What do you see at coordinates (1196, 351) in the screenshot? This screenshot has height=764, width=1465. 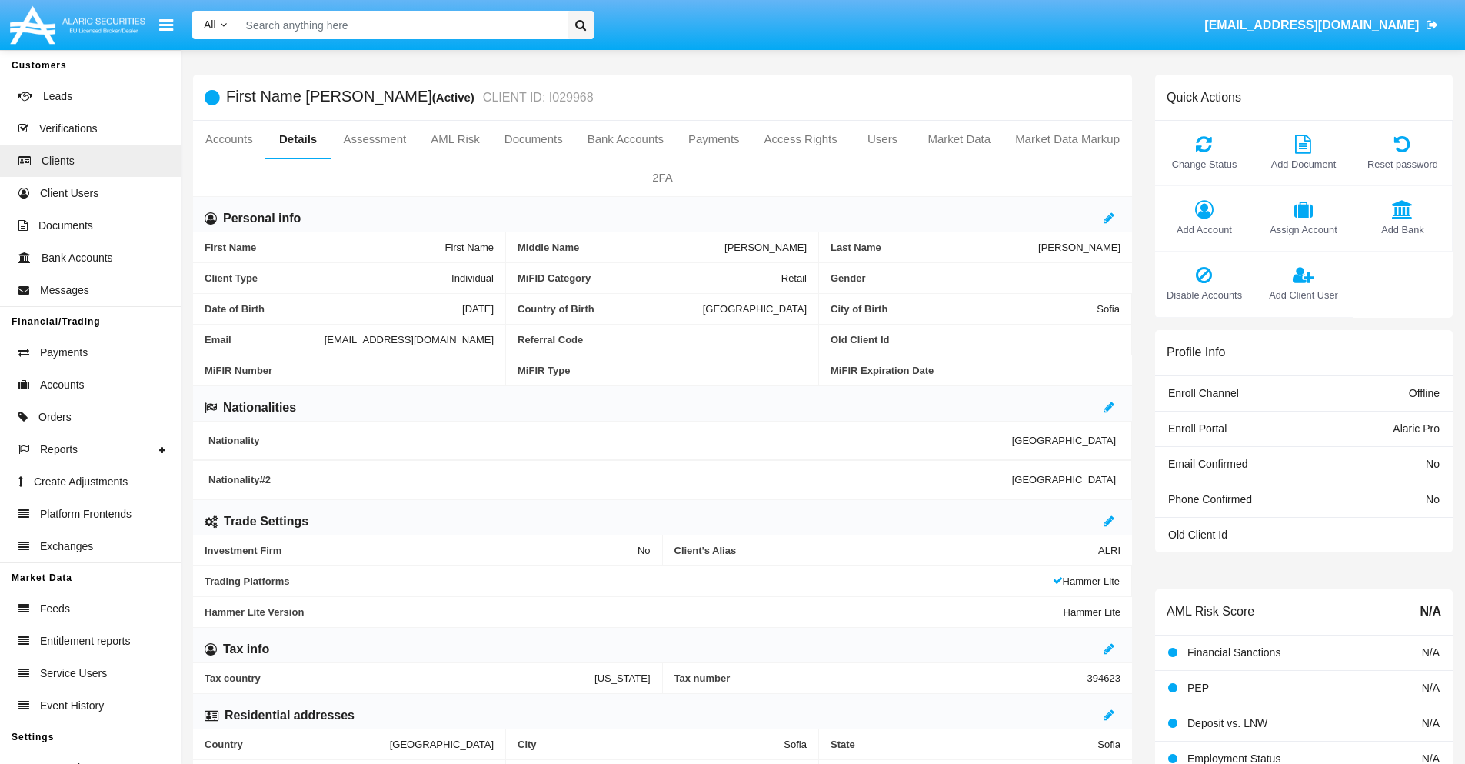 I see `h6: Profile Info` at bounding box center [1196, 351].